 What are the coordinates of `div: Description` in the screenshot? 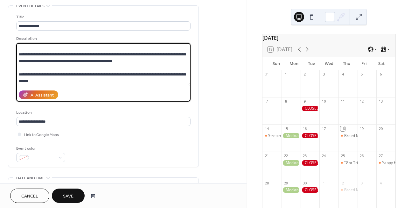 It's located at (103, 39).